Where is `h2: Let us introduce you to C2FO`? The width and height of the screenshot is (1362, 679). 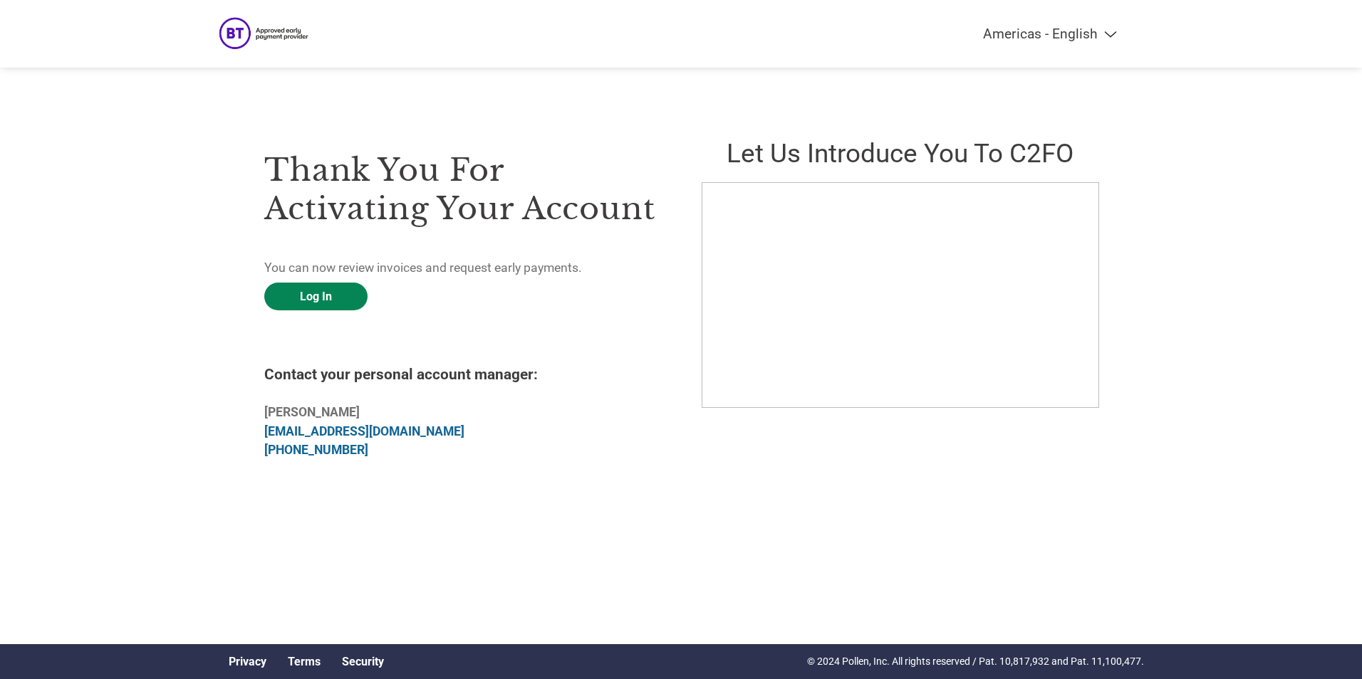
h2: Let us introduce you to C2FO is located at coordinates (900, 153).